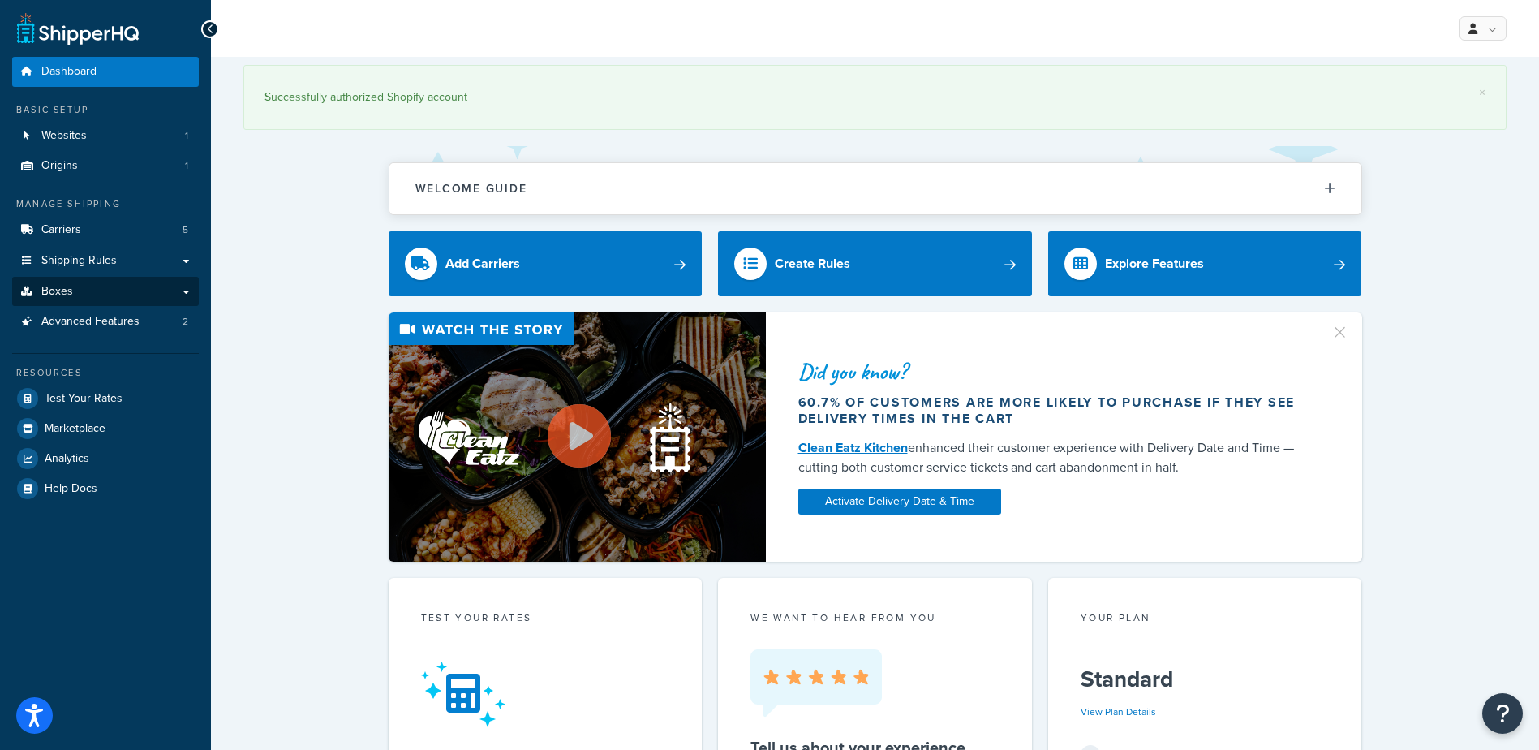 This screenshot has height=750, width=1539. What do you see at coordinates (105, 398) in the screenshot?
I see `a: Test Your Rates` at bounding box center [105, 398].